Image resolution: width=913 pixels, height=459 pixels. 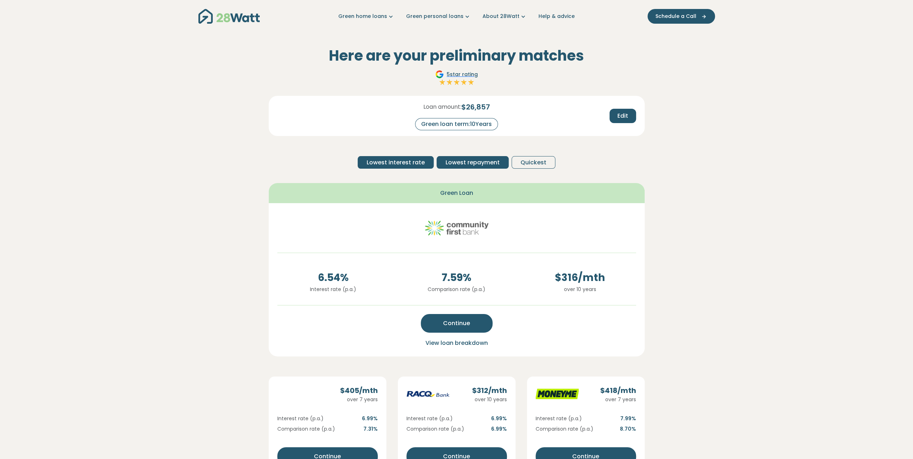 What do you see at coordinates (456, 323) in the screenshot?
I see `span: Continue` at bounding box center [456, 323].